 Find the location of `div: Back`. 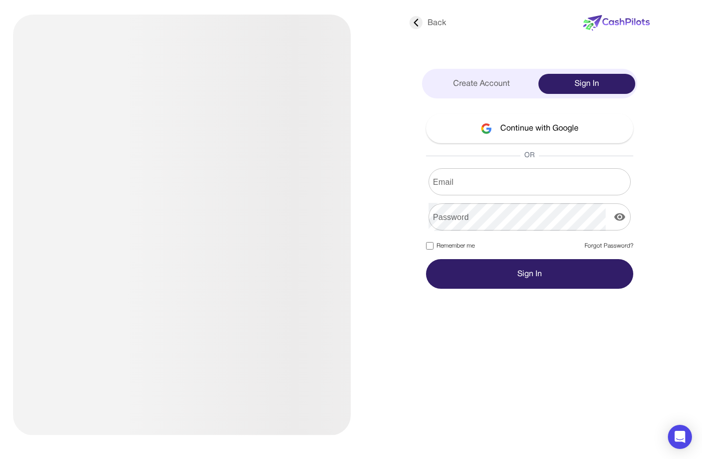

div: Back is located at coordinates (428, 23).